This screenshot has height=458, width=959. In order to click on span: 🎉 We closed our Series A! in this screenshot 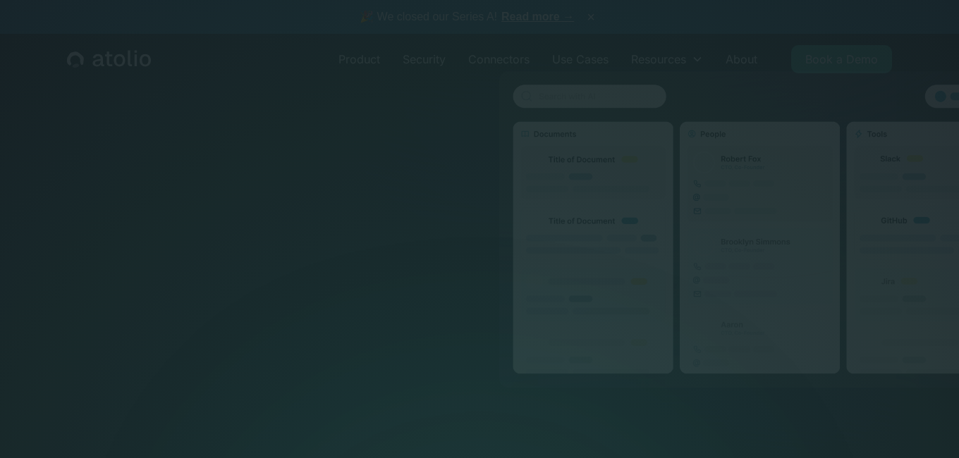, I will do `click(467, 17)`.